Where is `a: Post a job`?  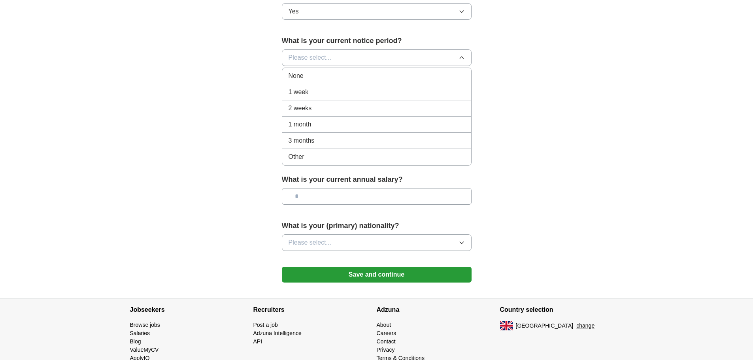 a: Post a job is located at coordinates (266, 325).